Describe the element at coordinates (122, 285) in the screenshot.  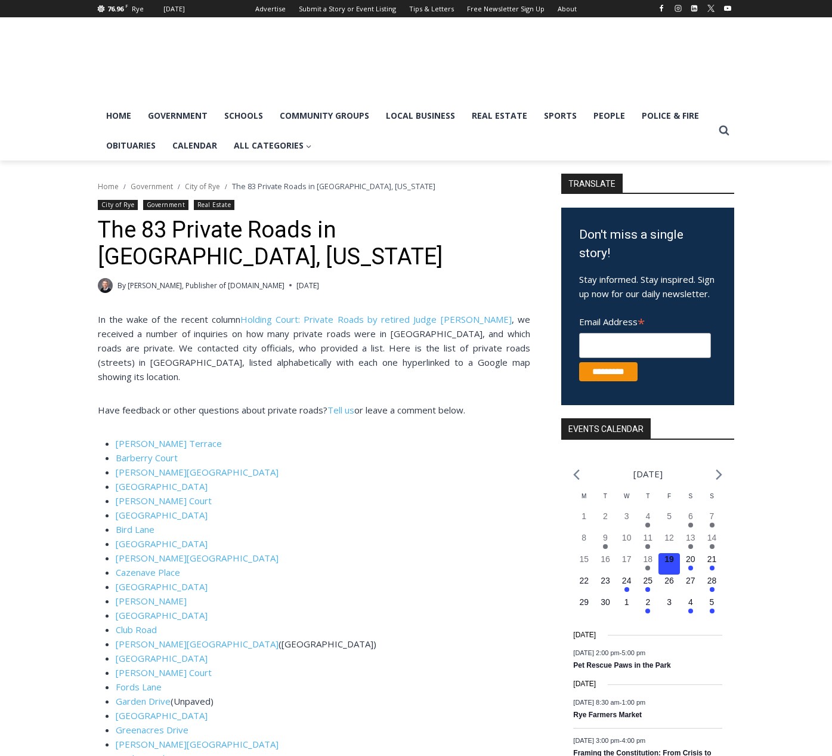
I see `span: By` at that location.